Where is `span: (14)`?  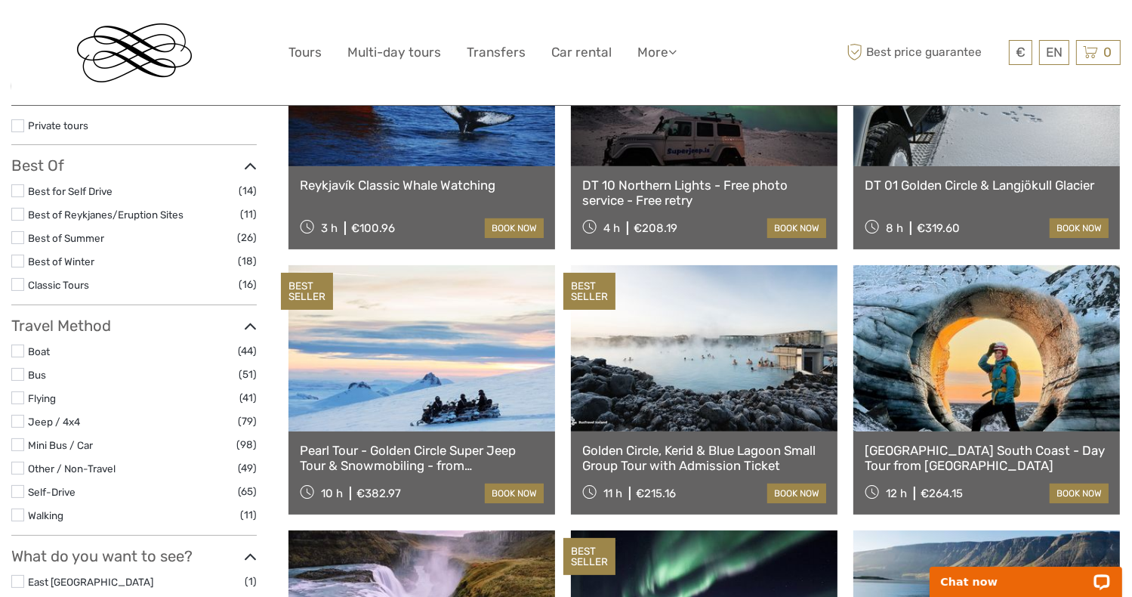 span: (14) is located at coordinates (248, 190).